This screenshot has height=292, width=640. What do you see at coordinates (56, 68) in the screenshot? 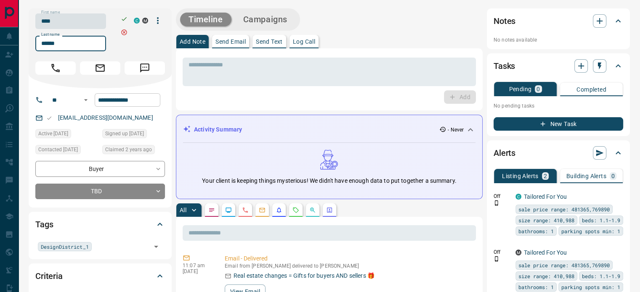
I see `span: Call` at bounding box center [56, 68].